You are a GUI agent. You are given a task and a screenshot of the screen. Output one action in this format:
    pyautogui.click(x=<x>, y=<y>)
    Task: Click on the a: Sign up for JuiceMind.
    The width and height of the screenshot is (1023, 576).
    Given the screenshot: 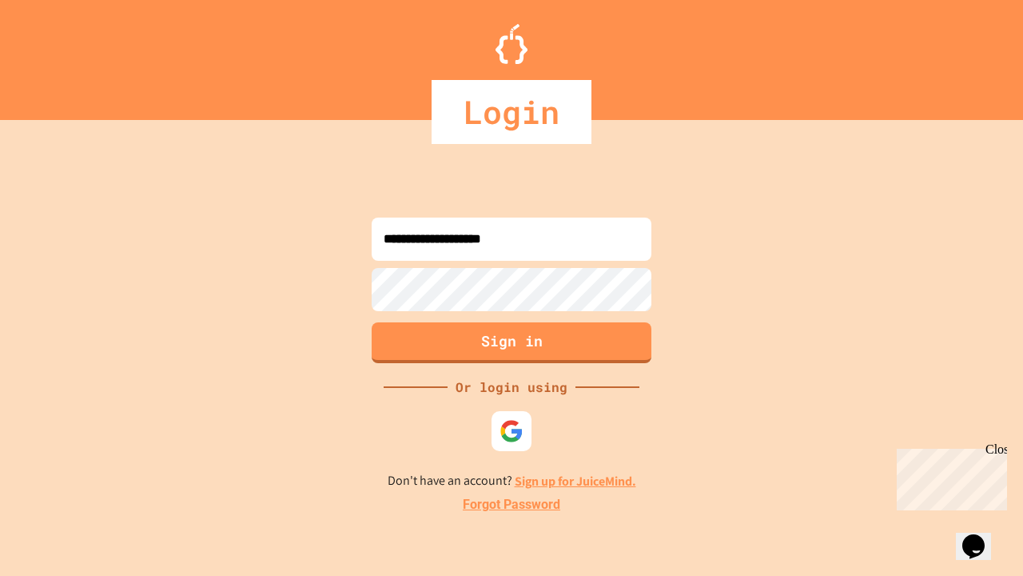 What is the action you would take?
    pyautogui.click(x=576, y=480)
    